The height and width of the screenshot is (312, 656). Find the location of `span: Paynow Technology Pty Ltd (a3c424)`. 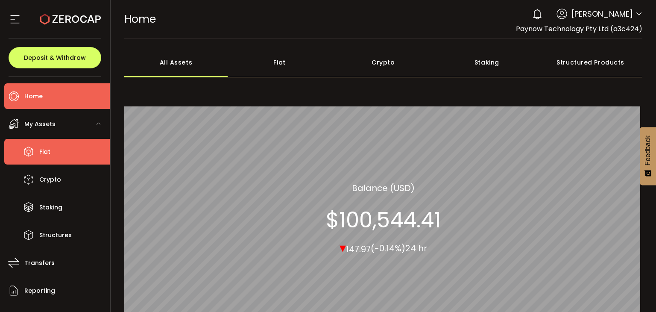

span: Paynow Technology Pty Ltd (a3c424) is located at coordinates (579, 29).